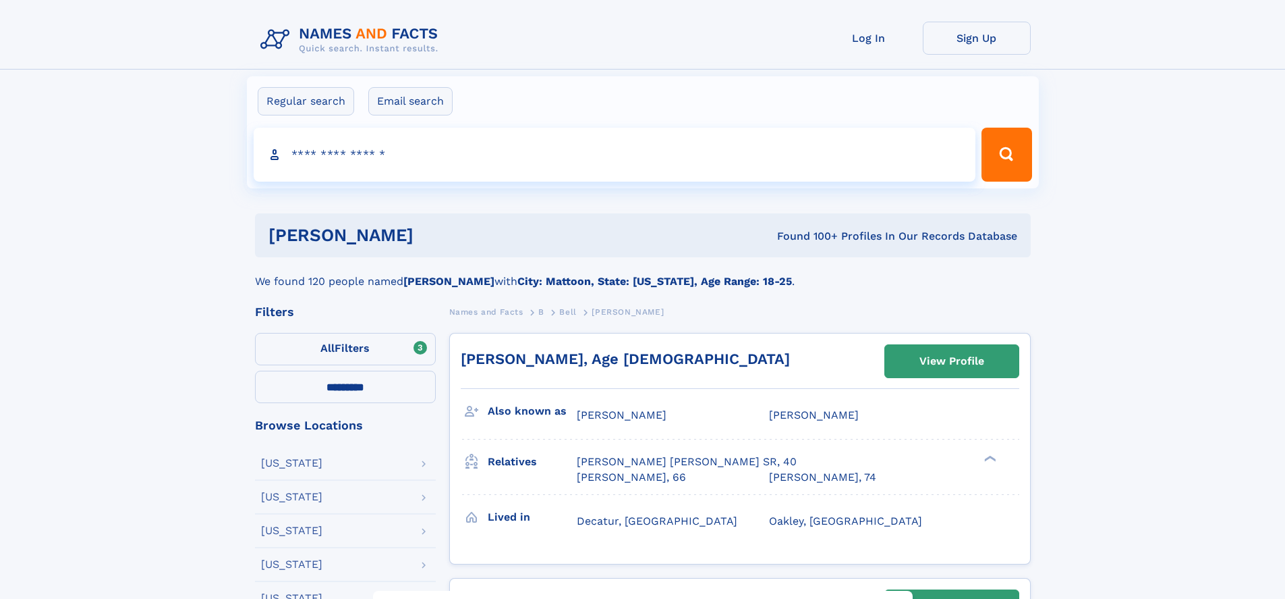 This screenshot has width=1285, height=599. I want to click on h3: Also known as, so click(532, 411).